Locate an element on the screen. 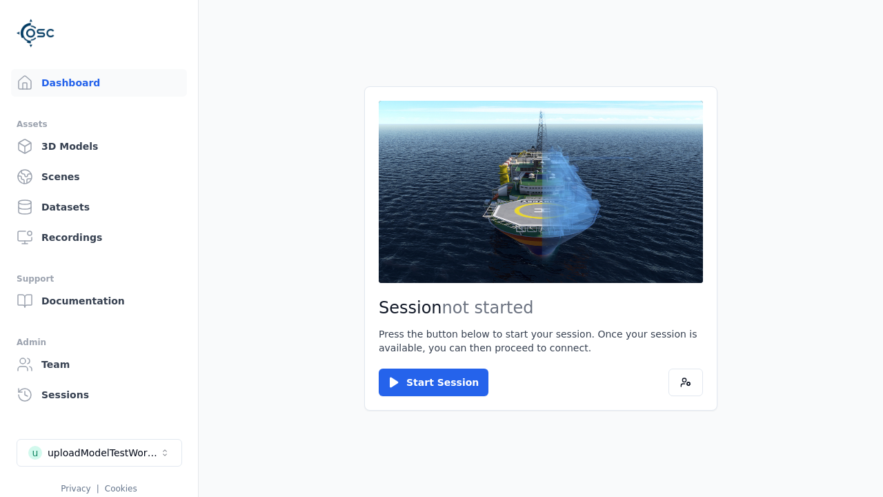  div: uploadModelTestWorkspace is located at coordinates (103, 453).